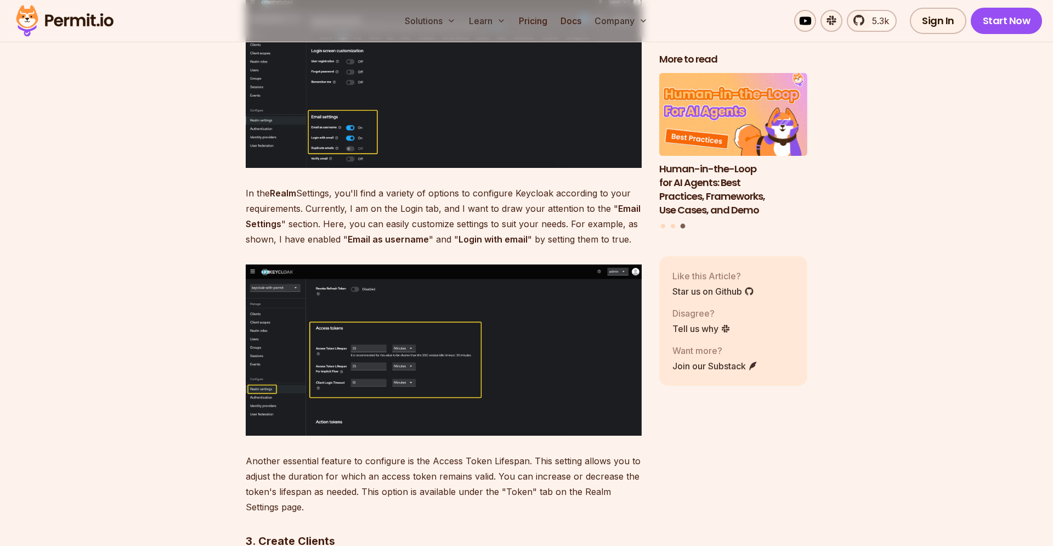 Image resolution: width=1053 pixels, height=546 pixels. What do you see at coordinates (673, 226) in the screenshot?
I see `button: Go to slide 2` at bounding box center [673, 226].